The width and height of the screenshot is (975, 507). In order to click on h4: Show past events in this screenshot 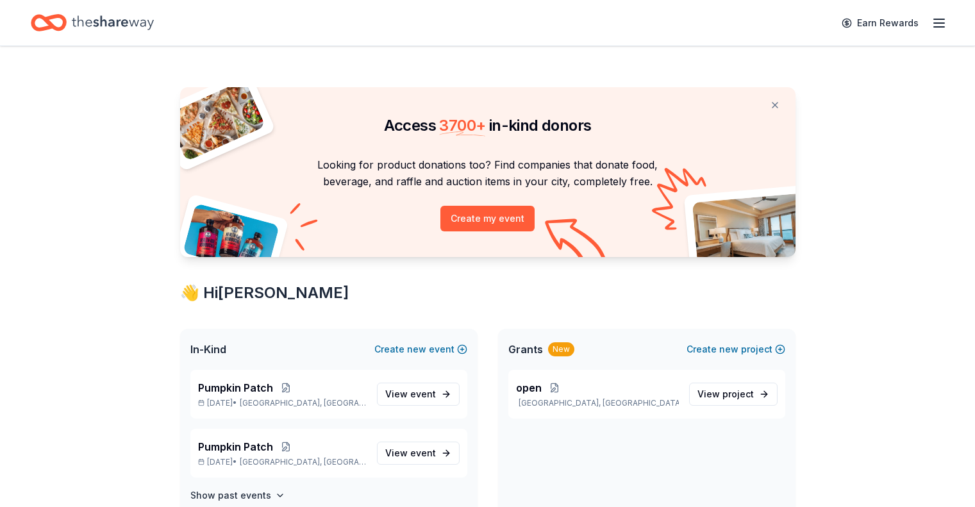, I will do `click(231, 495)`.